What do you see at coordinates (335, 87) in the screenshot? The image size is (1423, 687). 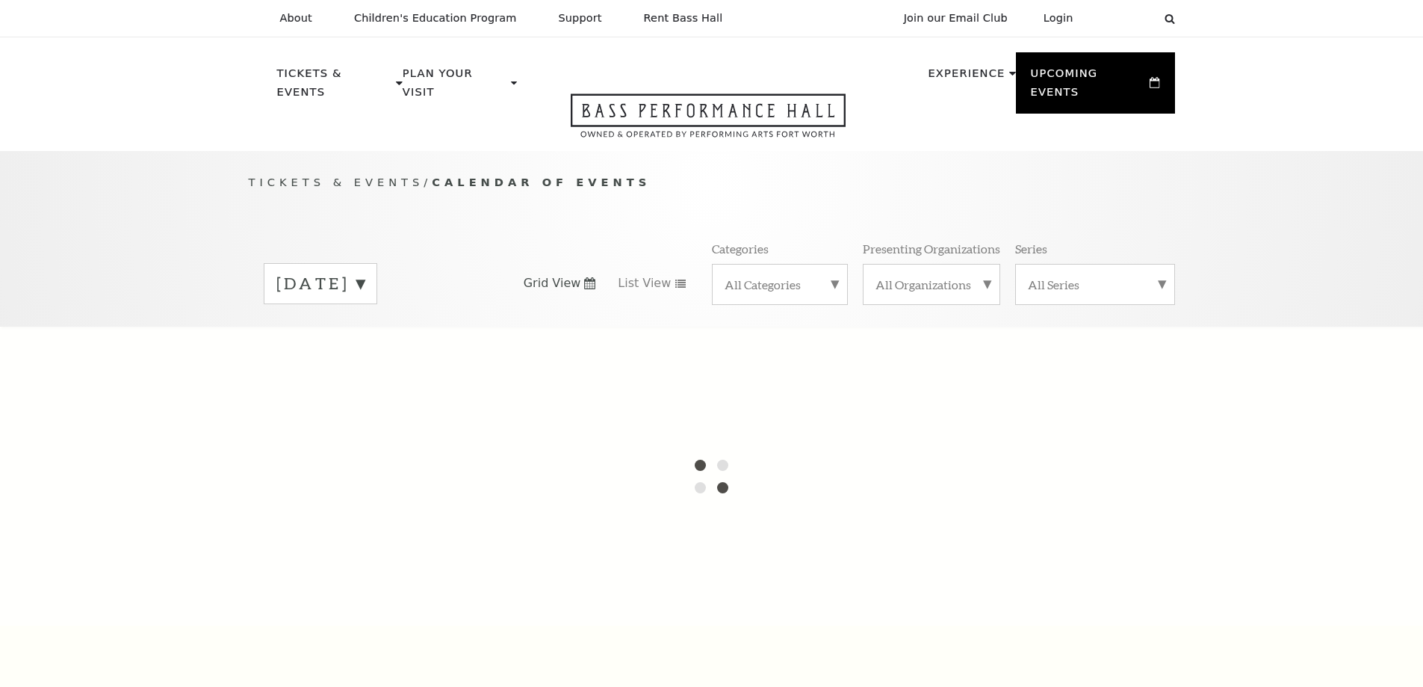 I see `p: Tickets & Events` at bounding box center [335, 87].